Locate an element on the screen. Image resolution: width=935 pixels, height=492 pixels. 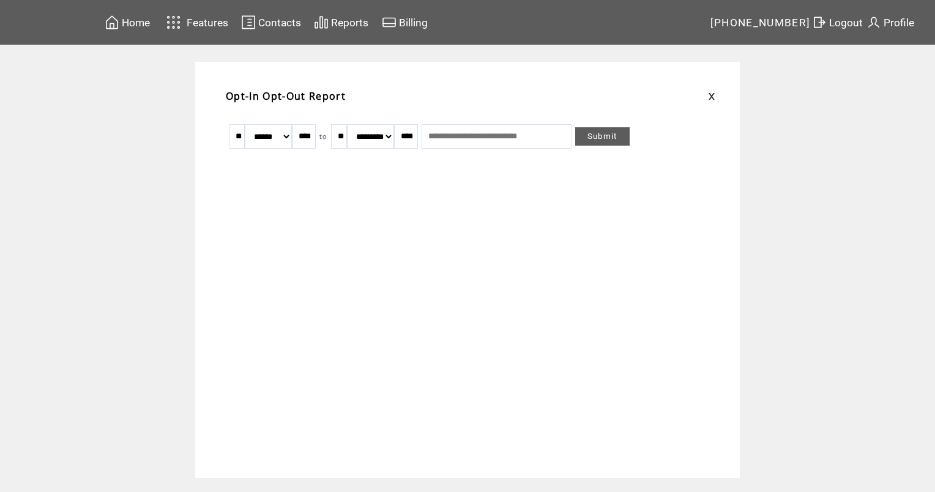
span: Billing is located at coordinates (413, 23).